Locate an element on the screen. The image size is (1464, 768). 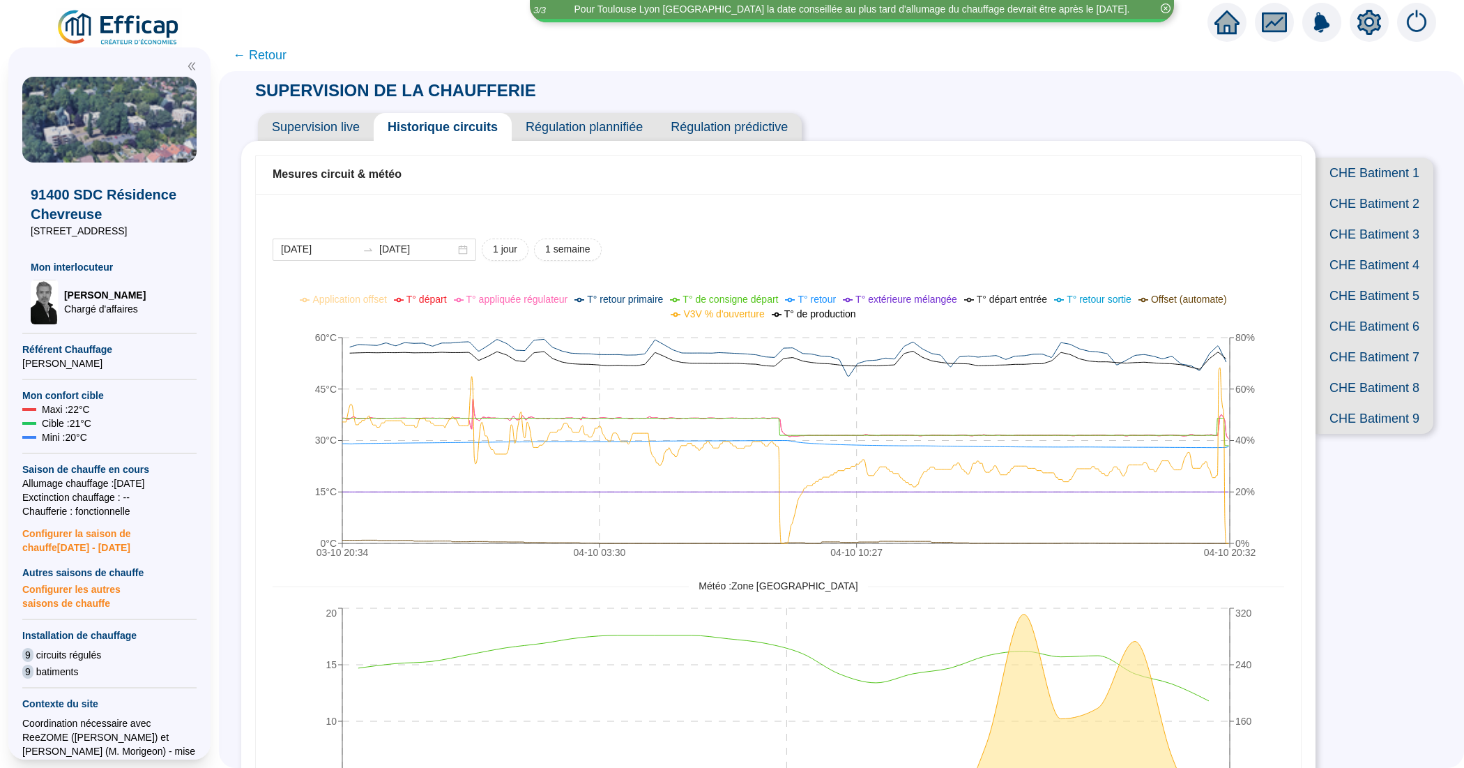
tspan: 0% is located at coordinates (1243, 543).